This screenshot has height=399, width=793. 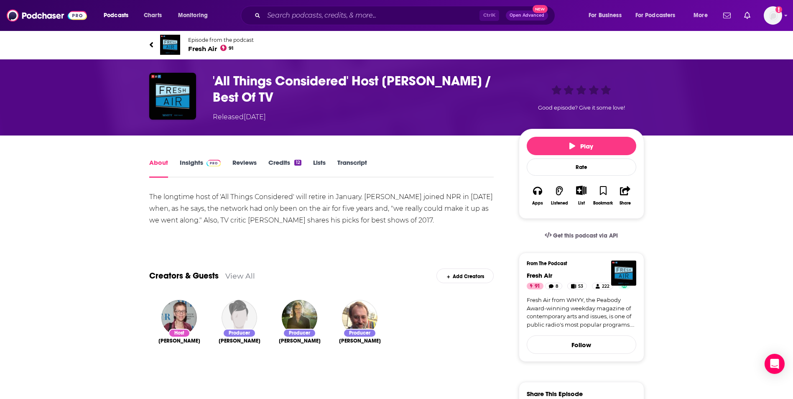 I want to click on h1: 'All Things Considered' Host Robert Siegel / Best Of TV, so click(x=359, y=89).